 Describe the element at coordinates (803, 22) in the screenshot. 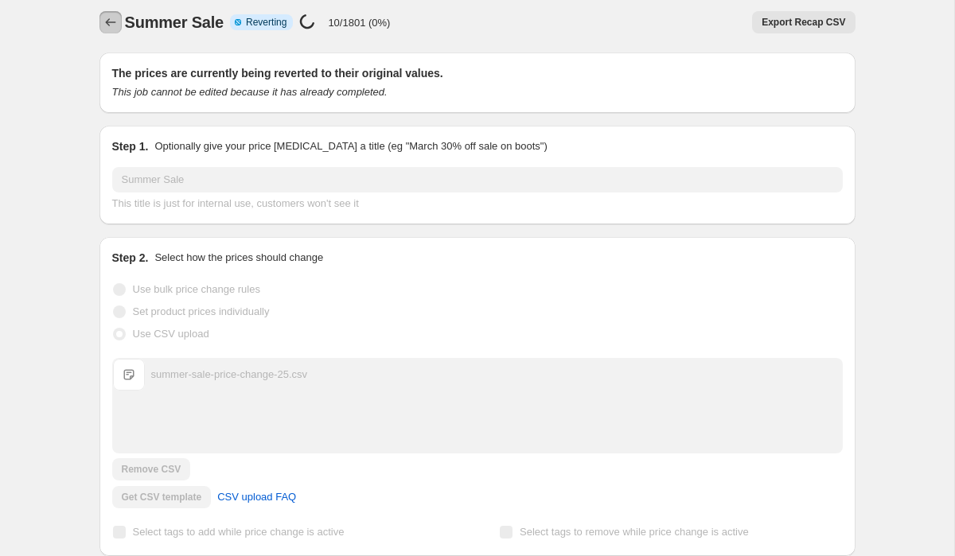

I see `button: Export Recap CSV` at that location.